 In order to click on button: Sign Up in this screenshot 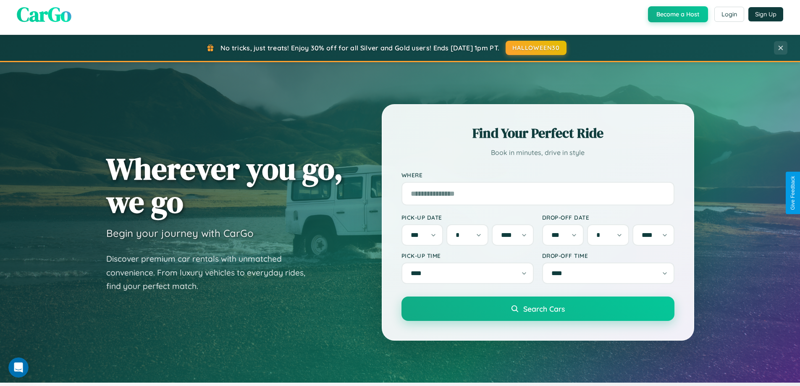, I will do `click(765, 14)`.